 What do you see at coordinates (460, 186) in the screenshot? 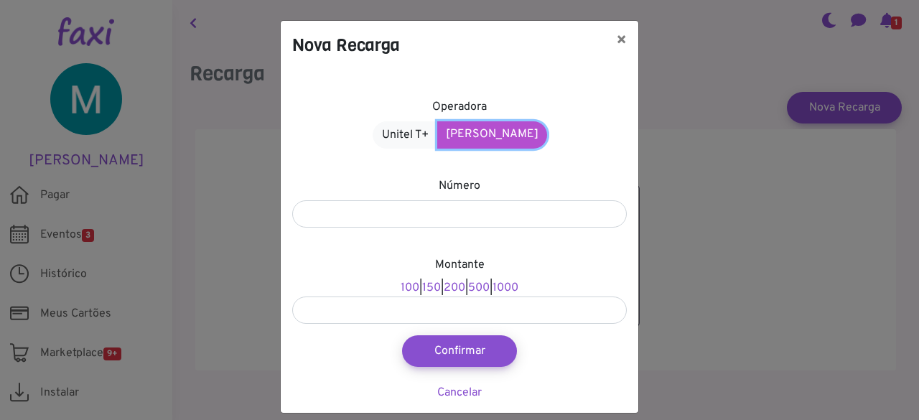
I see `label: Número` at bounding box center [460, 186].